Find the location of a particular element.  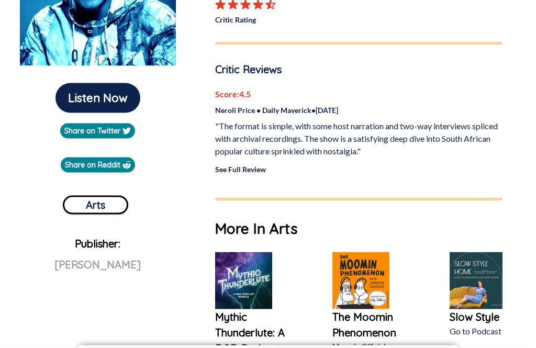

p: Slow Style Home is located at coordinates (492, 317).